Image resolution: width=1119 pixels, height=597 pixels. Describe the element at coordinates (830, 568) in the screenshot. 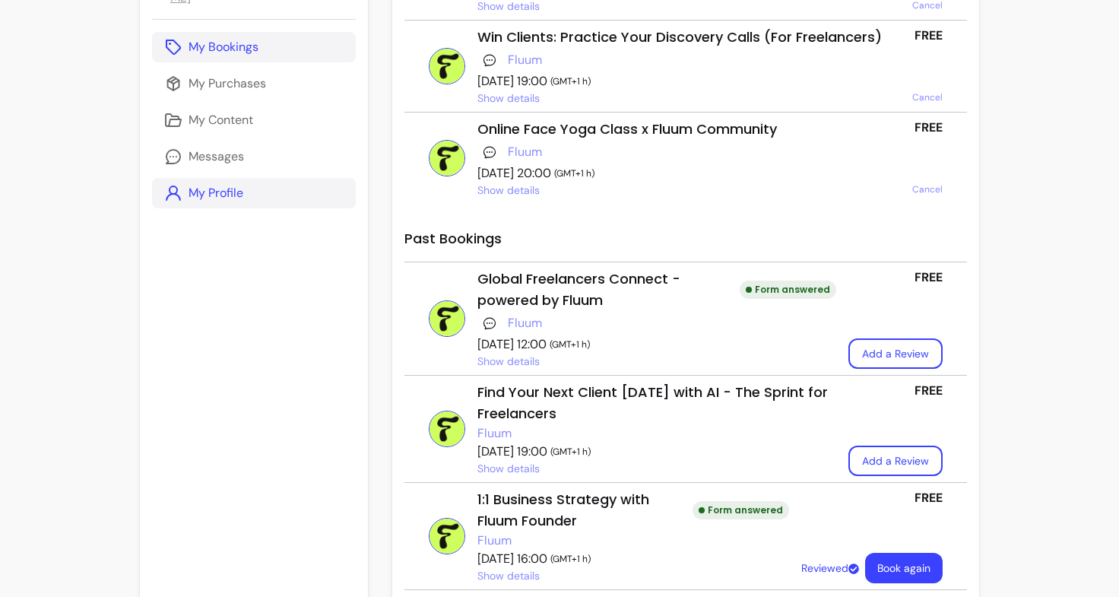

I see `p: Reviewed` at that location.